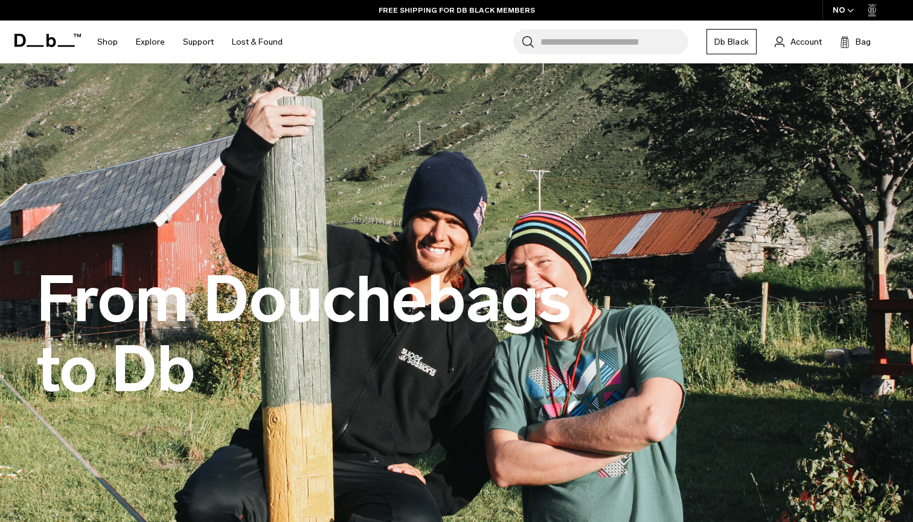 The width and height of the screenshot is (913, 522). Describe the element at coordinates (806, 42) in the screenshot. I see `span: Account` at that location.